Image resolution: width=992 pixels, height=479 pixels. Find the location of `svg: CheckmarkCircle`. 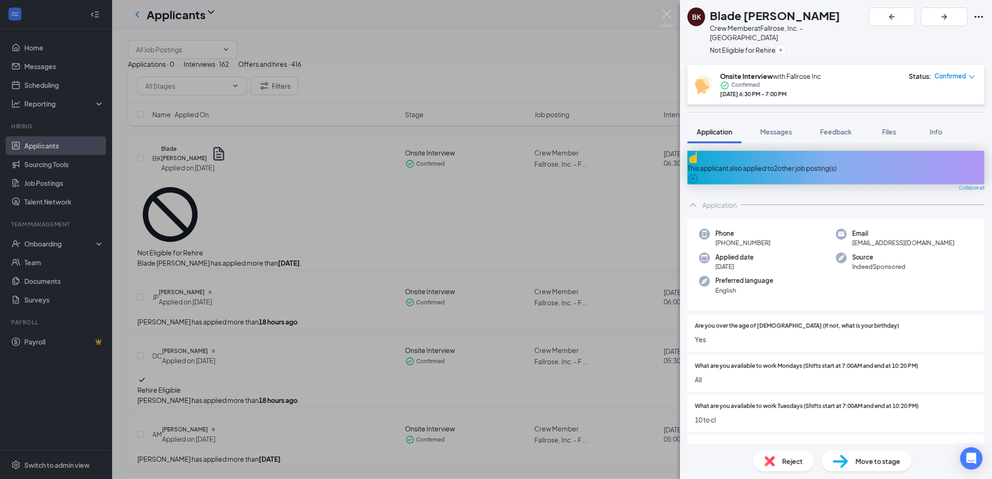

svg: CheckmarkCircle is located at coordinates (725, 85).